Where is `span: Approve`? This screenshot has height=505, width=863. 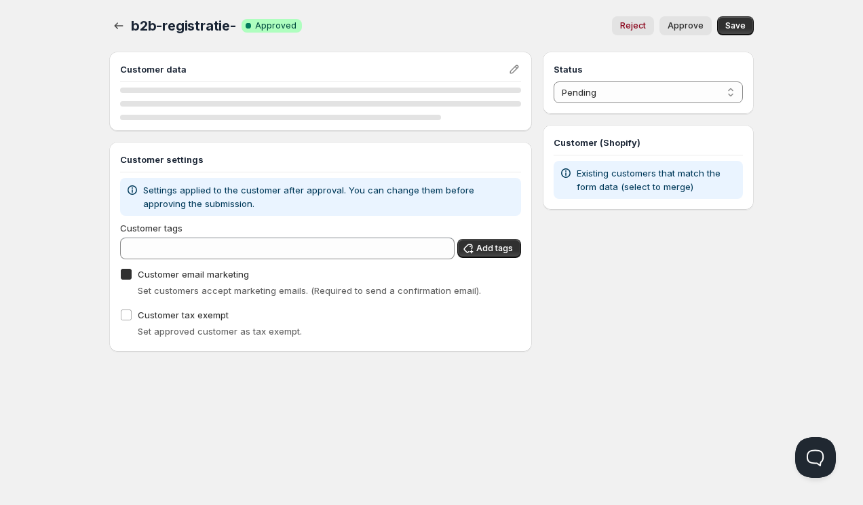 span: Approve is located at coordinates (685, 26).